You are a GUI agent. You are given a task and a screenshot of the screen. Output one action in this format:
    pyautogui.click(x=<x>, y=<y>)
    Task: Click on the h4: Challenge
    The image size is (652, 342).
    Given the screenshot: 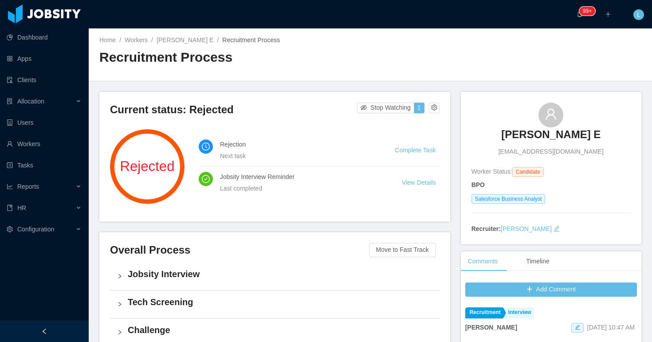 What is the action you would take?
    pyautogui.click(x=280, y=330)
    